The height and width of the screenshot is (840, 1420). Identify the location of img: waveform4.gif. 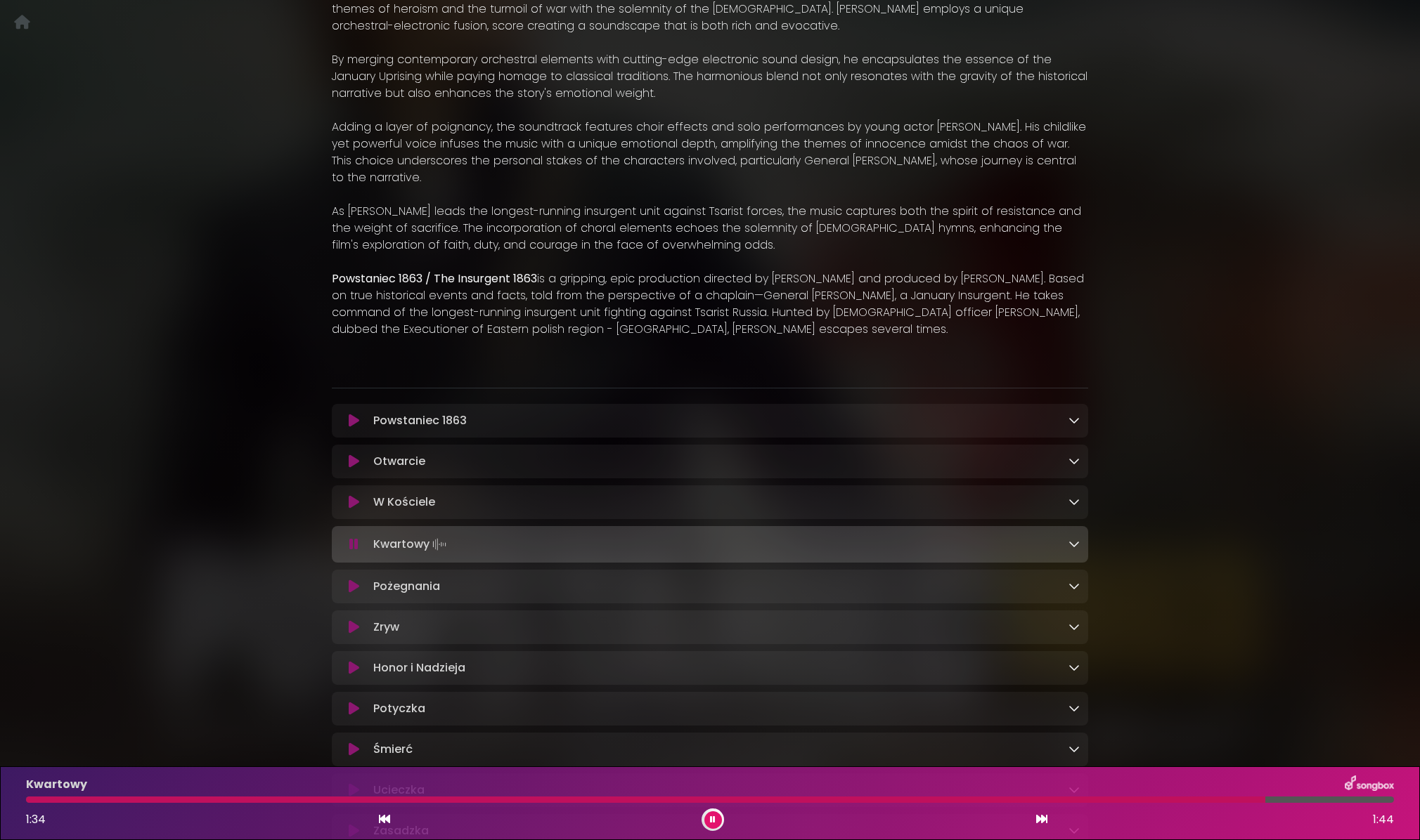
(440, 544).